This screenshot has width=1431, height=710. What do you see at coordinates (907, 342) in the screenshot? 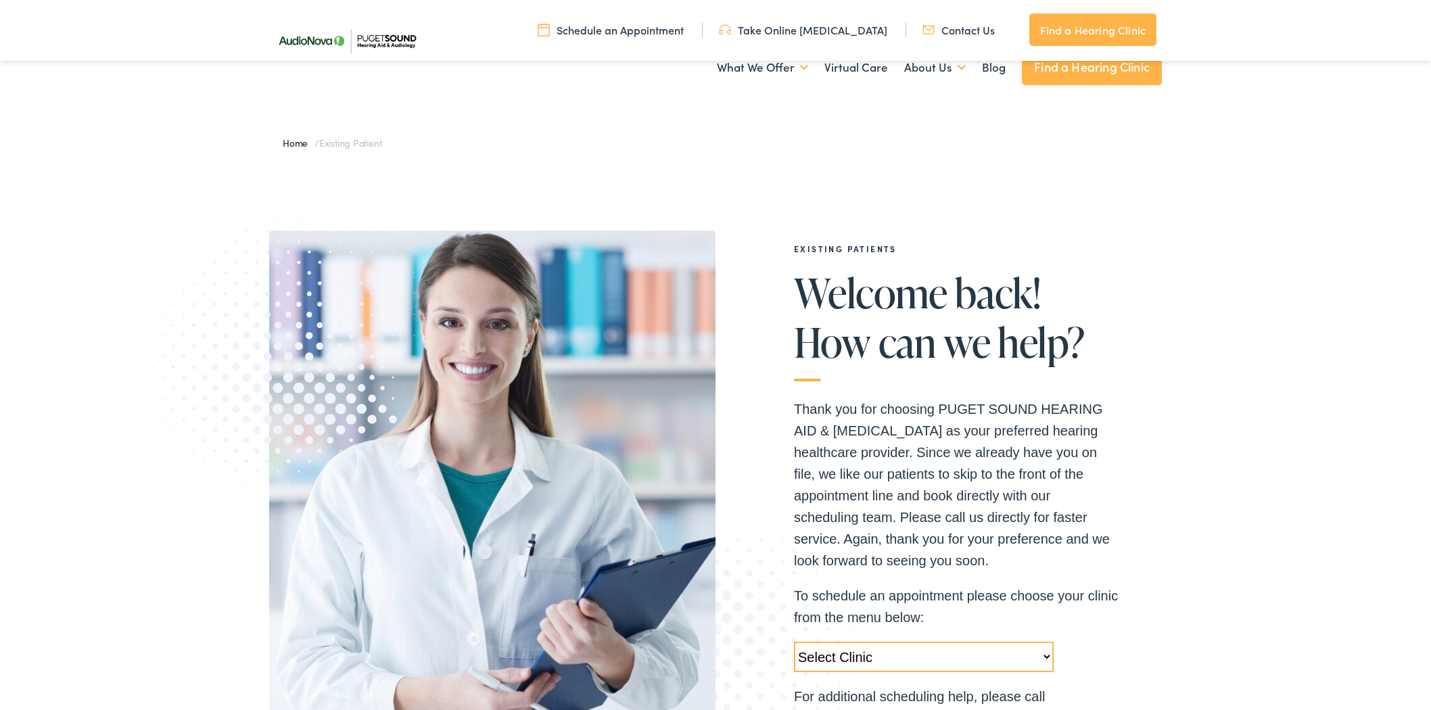
I see `span: can` at bounding box center [907, 342].